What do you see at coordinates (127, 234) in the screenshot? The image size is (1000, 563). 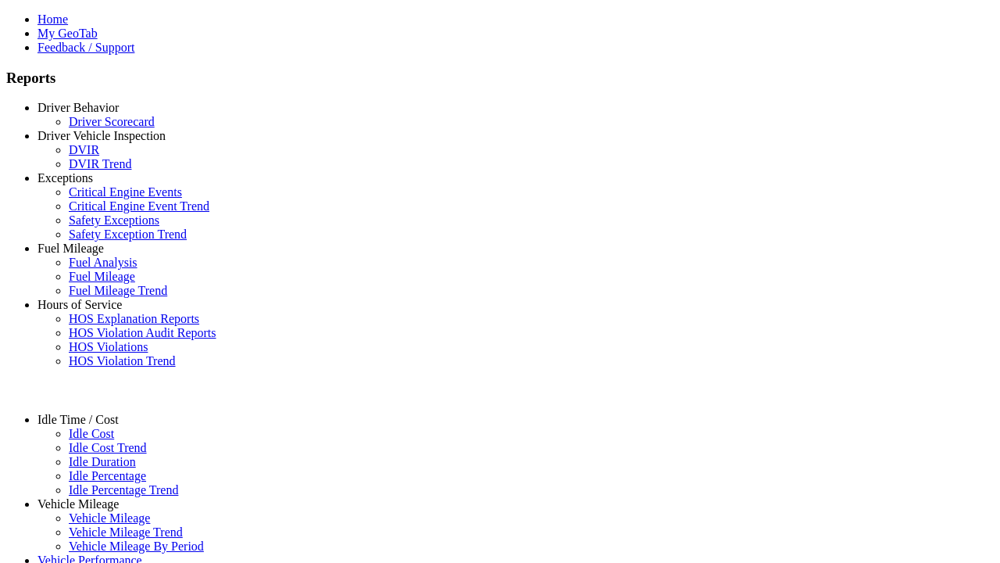 I see `a: Safety Exception Trend` at bounding box center [127, 234].